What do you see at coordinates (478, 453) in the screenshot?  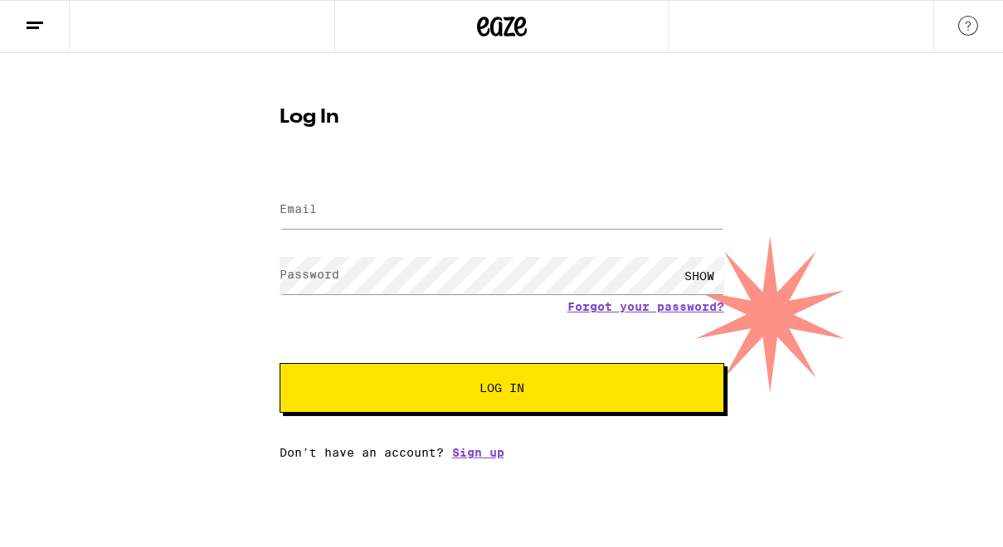 I see `a: Sign up` at bounding box center [478, 453].